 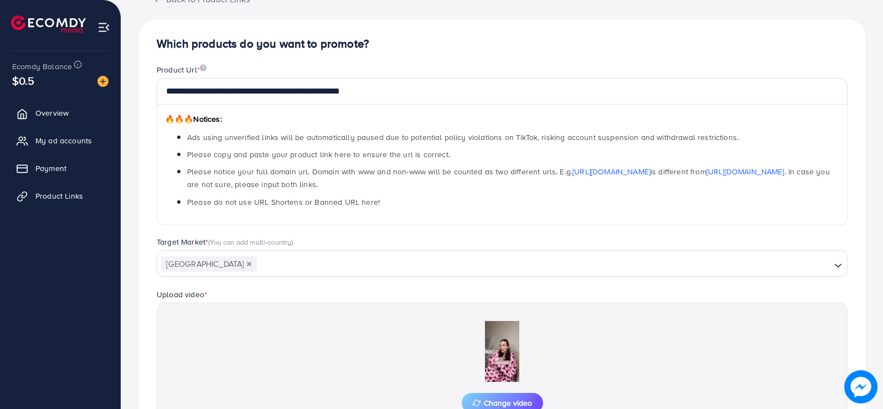 What do you see at coordinates (51, 168) in the screenshot?
I see `span: Payment` at bounding box center [51, 168].